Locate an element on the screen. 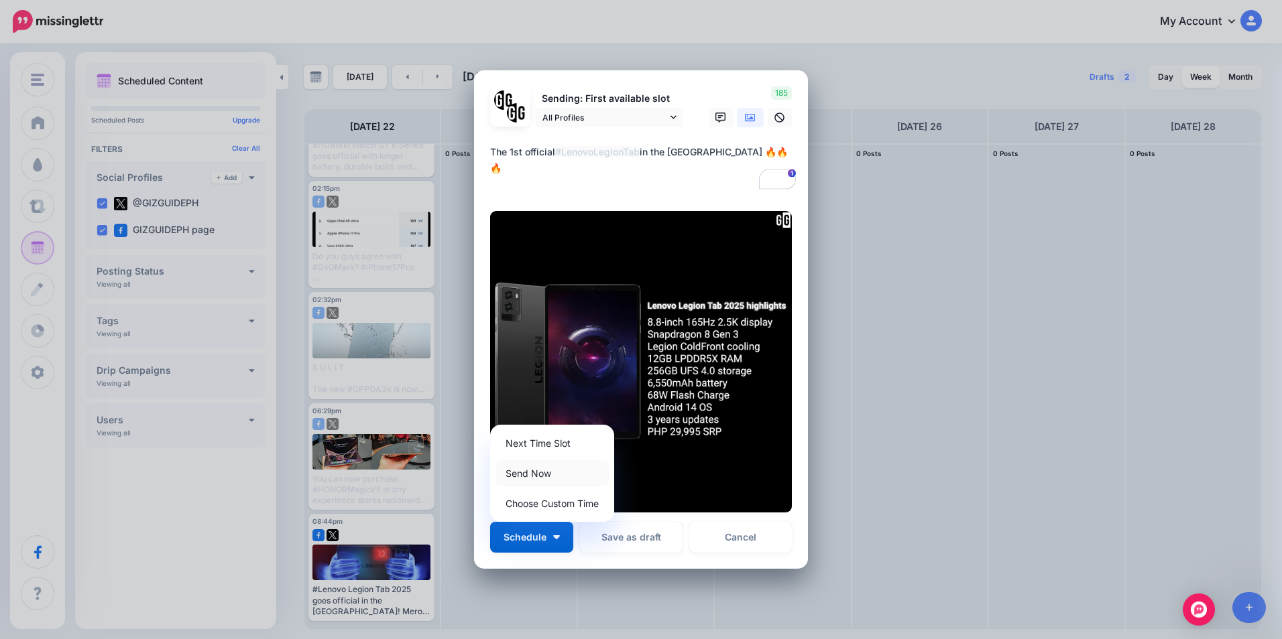  span: Schedule is located at coordinates (525, 538).